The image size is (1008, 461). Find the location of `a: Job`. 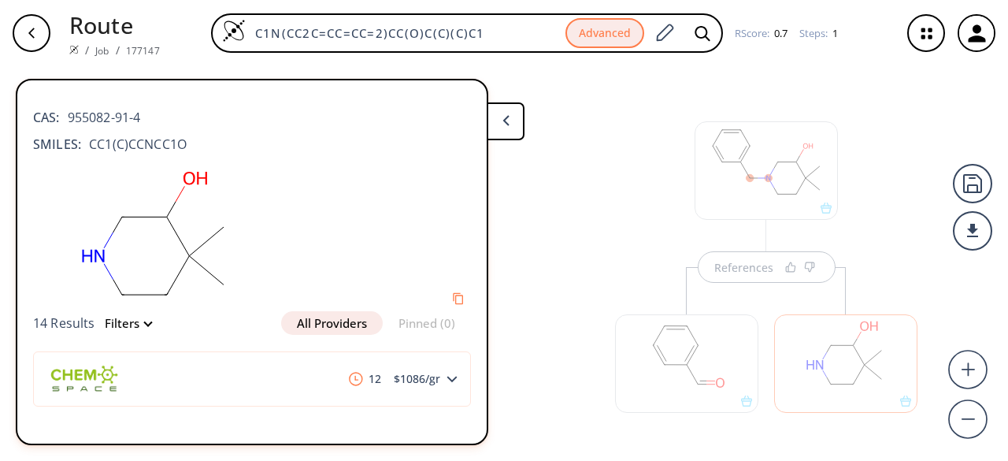

a: Job is located at coordinates (102, 50).